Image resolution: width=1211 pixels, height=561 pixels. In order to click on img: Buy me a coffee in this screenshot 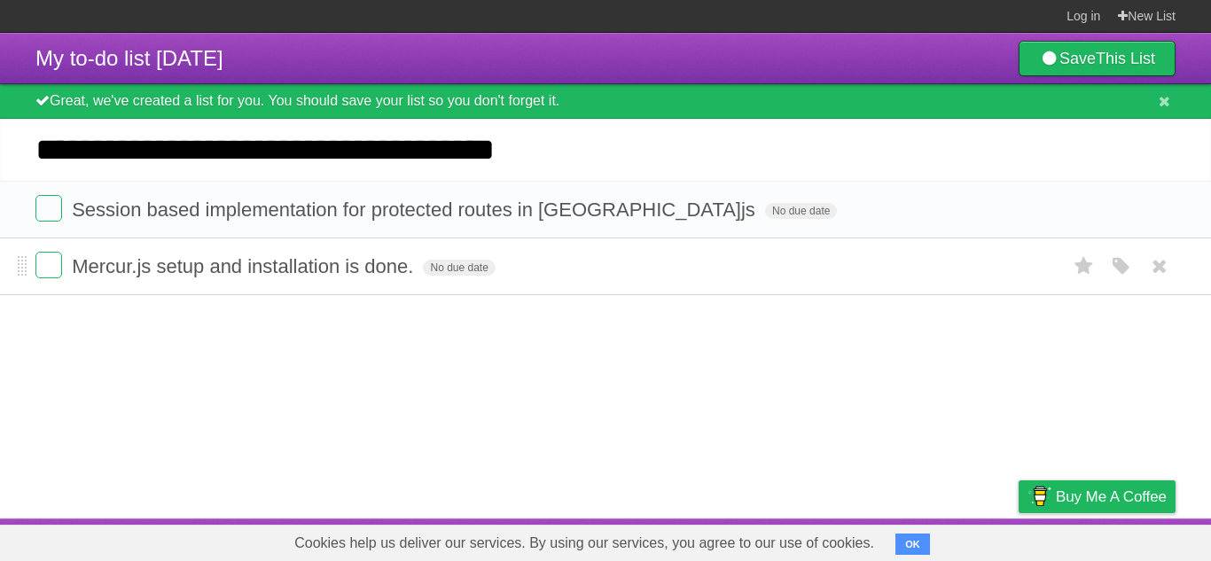, I will do `click(1039, 496)`.